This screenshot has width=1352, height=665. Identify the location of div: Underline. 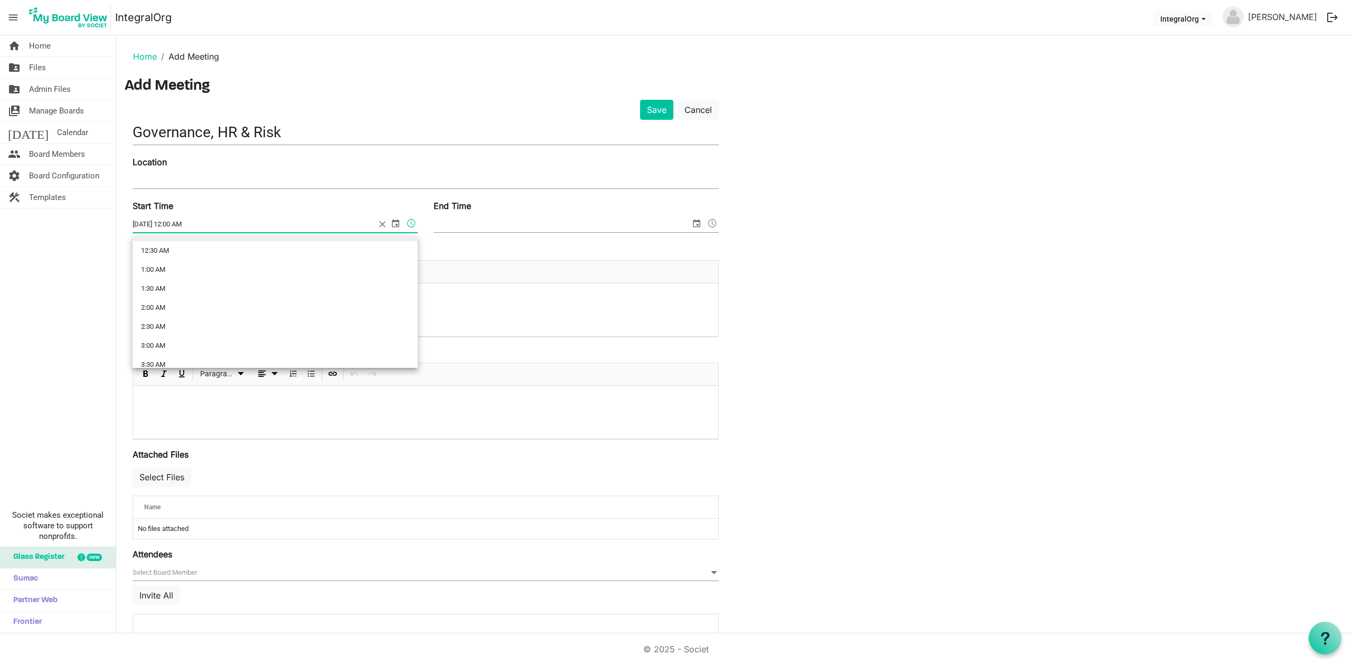
(182, 374).